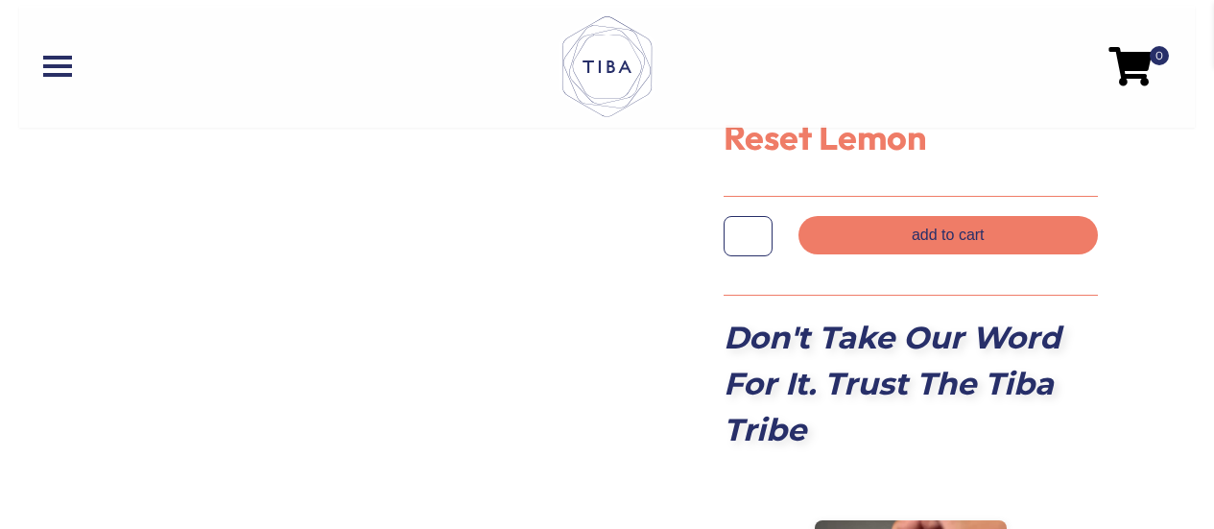 The width and height of the screenshot is (1214, 529). I want to click on span: 0, so click(1159, 56).